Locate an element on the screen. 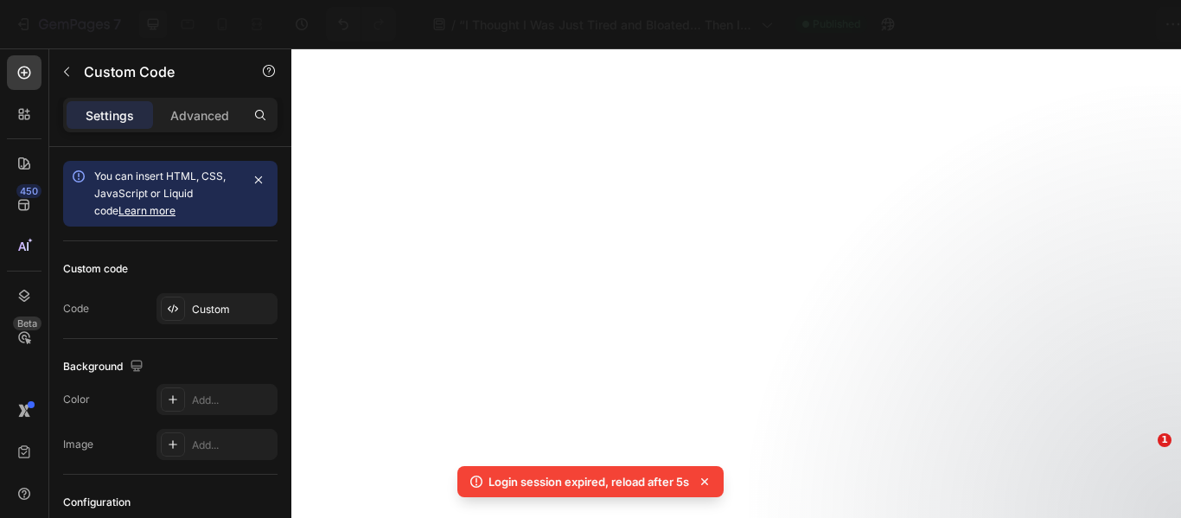 The image size is (1181, 518). p: Settings is located at coordinates (110, 115).